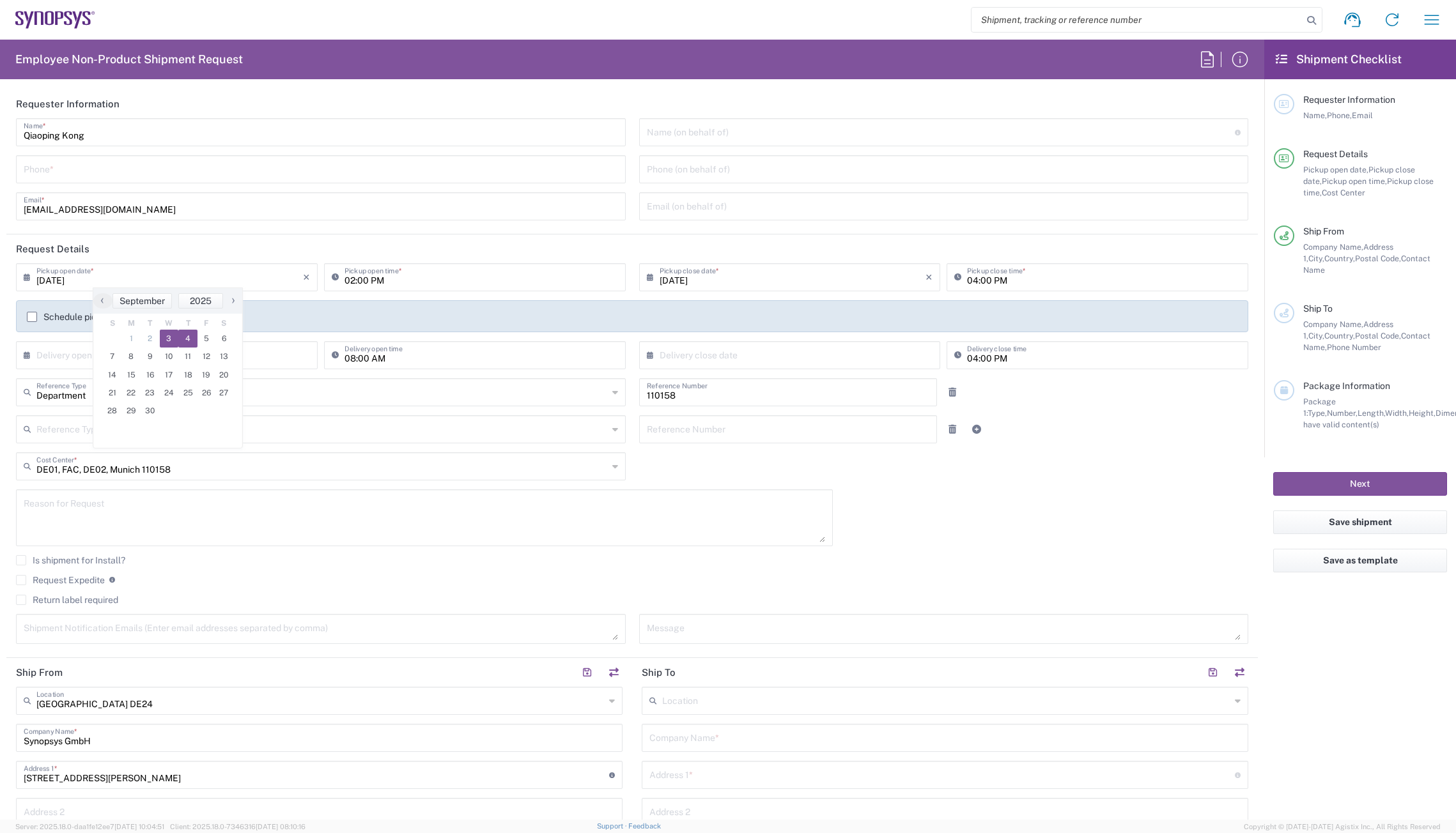 Image resolution: width=1456 pixels, height=833 pixels. Describe the element at coordinates (238, 827) in the screenshot. I see `span: Client: 2025.18.0-7346316` at that location.